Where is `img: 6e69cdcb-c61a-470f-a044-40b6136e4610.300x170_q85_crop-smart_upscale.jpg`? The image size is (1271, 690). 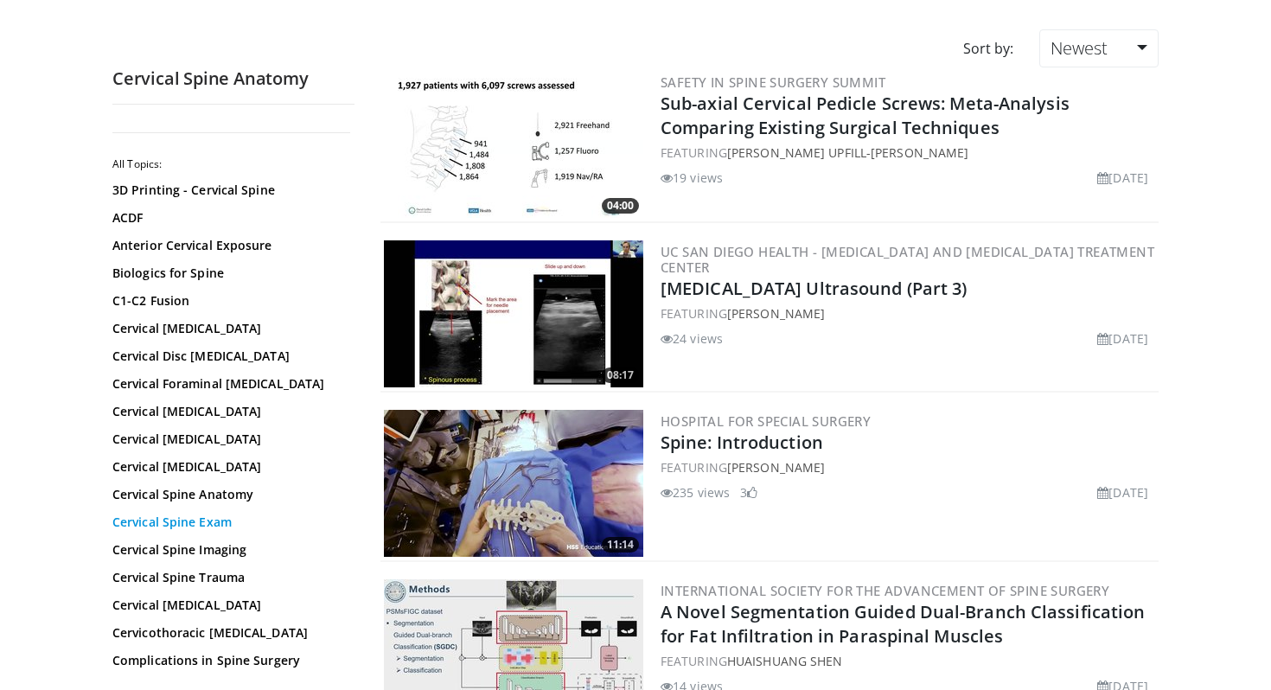
img: 6e69cdcb-c61a-470f-a044-40b6136e4610.300x170_q85_crop-smart_upscale.jpg is located at coordinates (514, 483).